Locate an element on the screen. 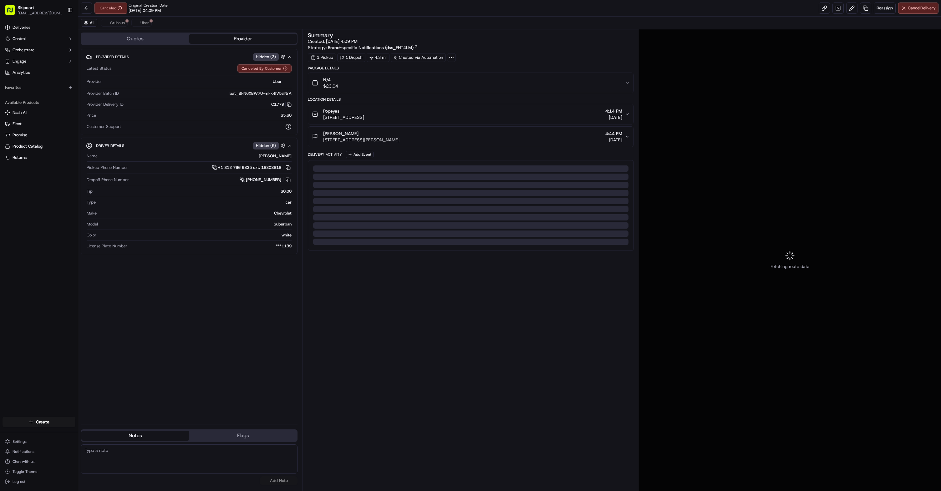 The width and height of the screenshot is (941, 491). span: Pickup Phone Number is located at coordinates (107, 168).